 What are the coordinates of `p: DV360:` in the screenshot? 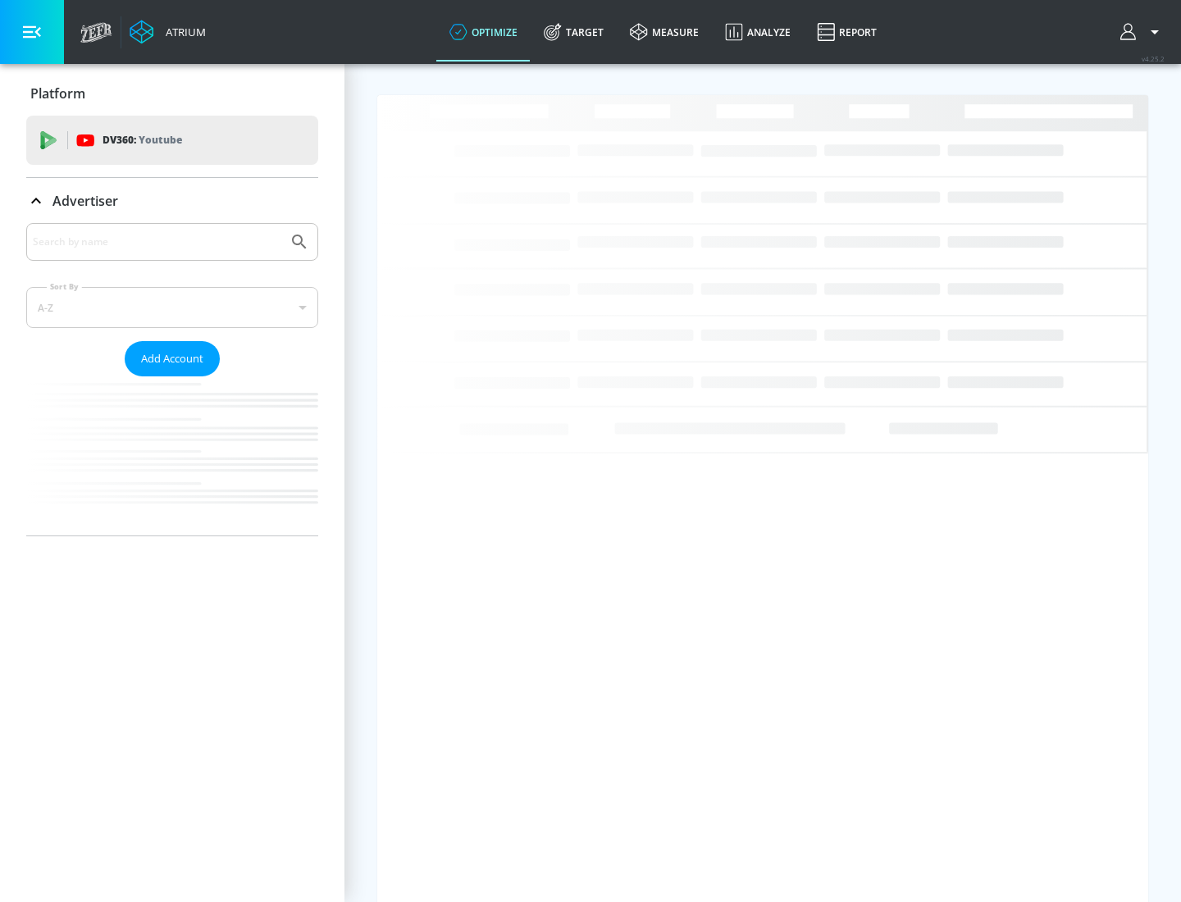 It's located at (142, 140).